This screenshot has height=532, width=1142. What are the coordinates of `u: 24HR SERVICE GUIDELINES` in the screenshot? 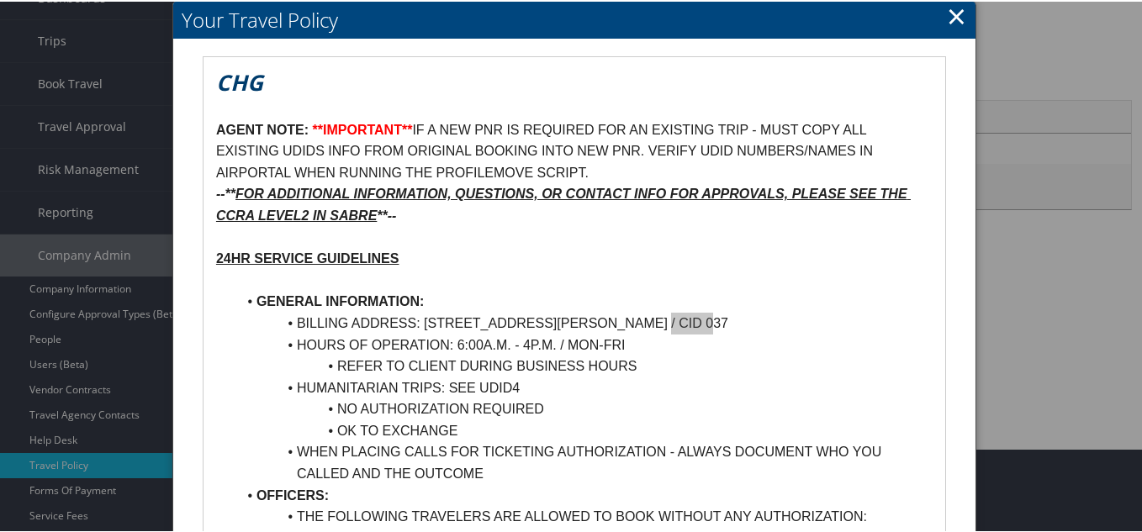 It's located at (308, 256).